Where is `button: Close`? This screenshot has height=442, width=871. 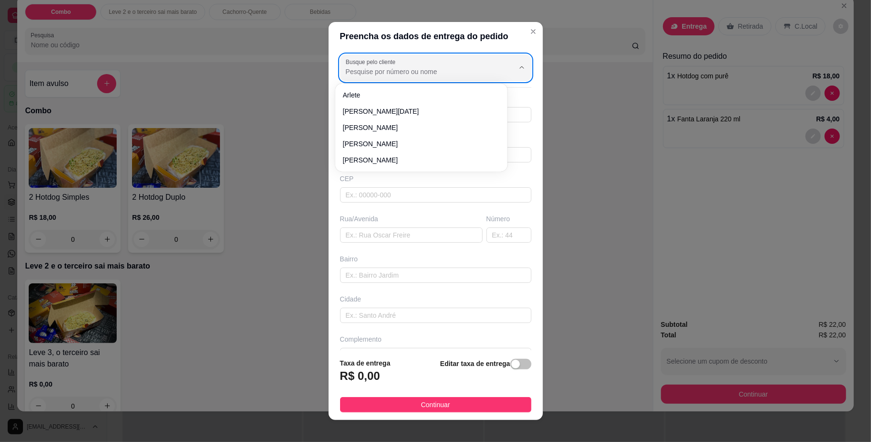
button: Close is located at coordinates (533, 32).